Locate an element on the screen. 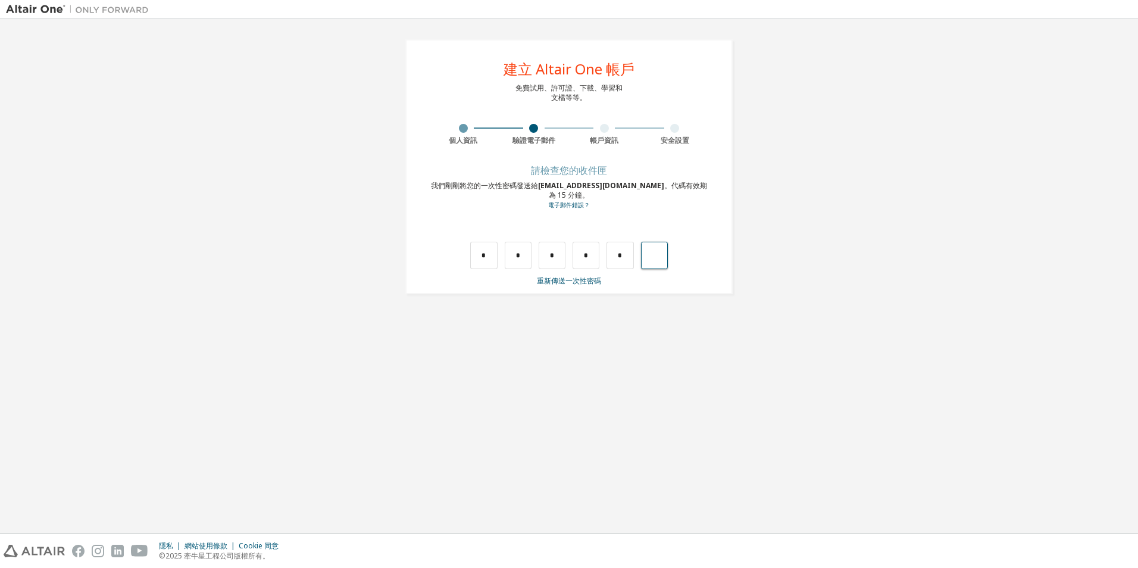 The height and width of the screenshot is (568, 1138). font: 2025 牽牛星工程公司版權所有。 is located at coordinates (217, 555).